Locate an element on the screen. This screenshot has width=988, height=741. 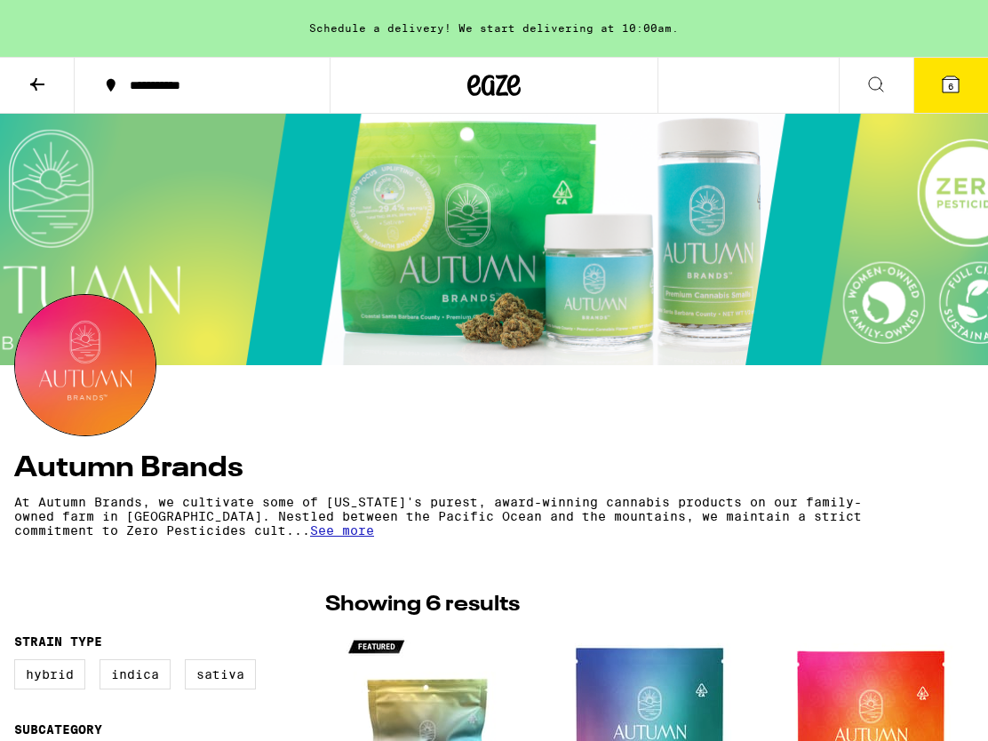
label: Sativa is located at coordinates (220, 674).